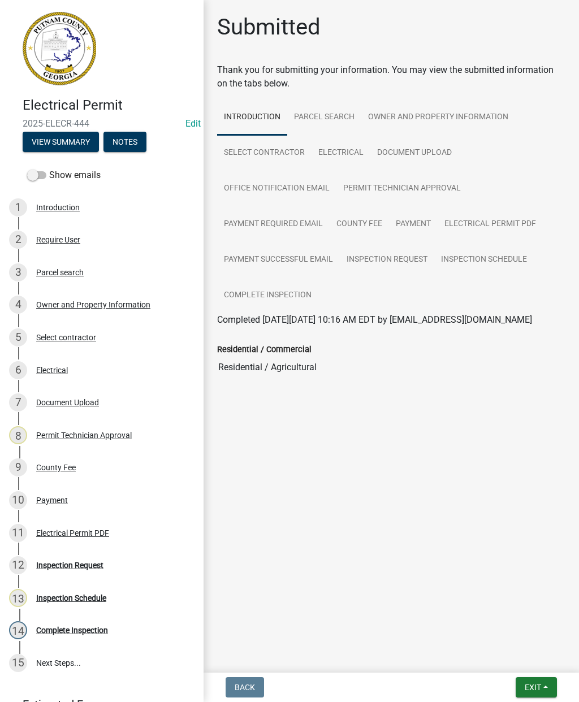  Describe the element at coordinates (341, 153) in the screenshot. I see `a: Electrical` at that location.